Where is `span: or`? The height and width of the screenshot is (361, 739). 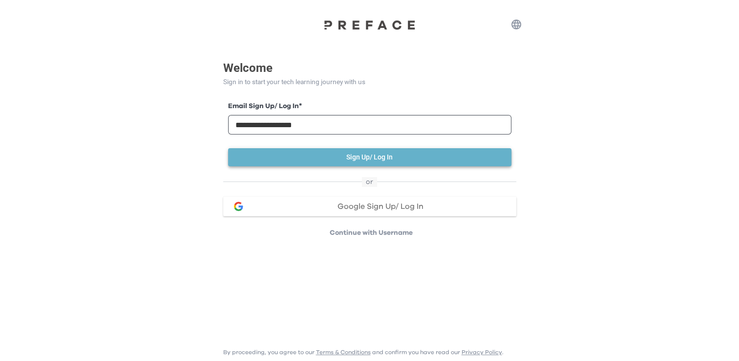 span: or is located at coordinates (369, 182).